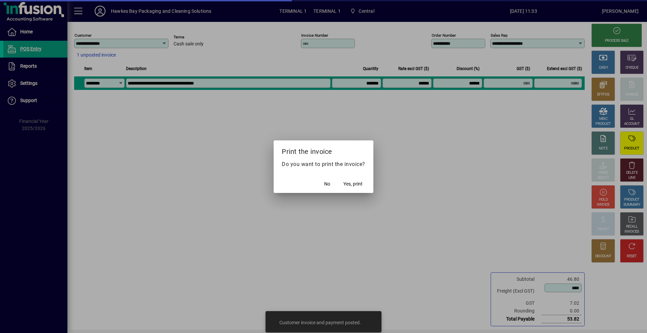 Image resolution: width=647 pixels, height=333 pixels. What do you see at coordinates (324, 165) in the screenshot?
I see `p: Do you want to print the invoice?` at bounding box center [324, 165].